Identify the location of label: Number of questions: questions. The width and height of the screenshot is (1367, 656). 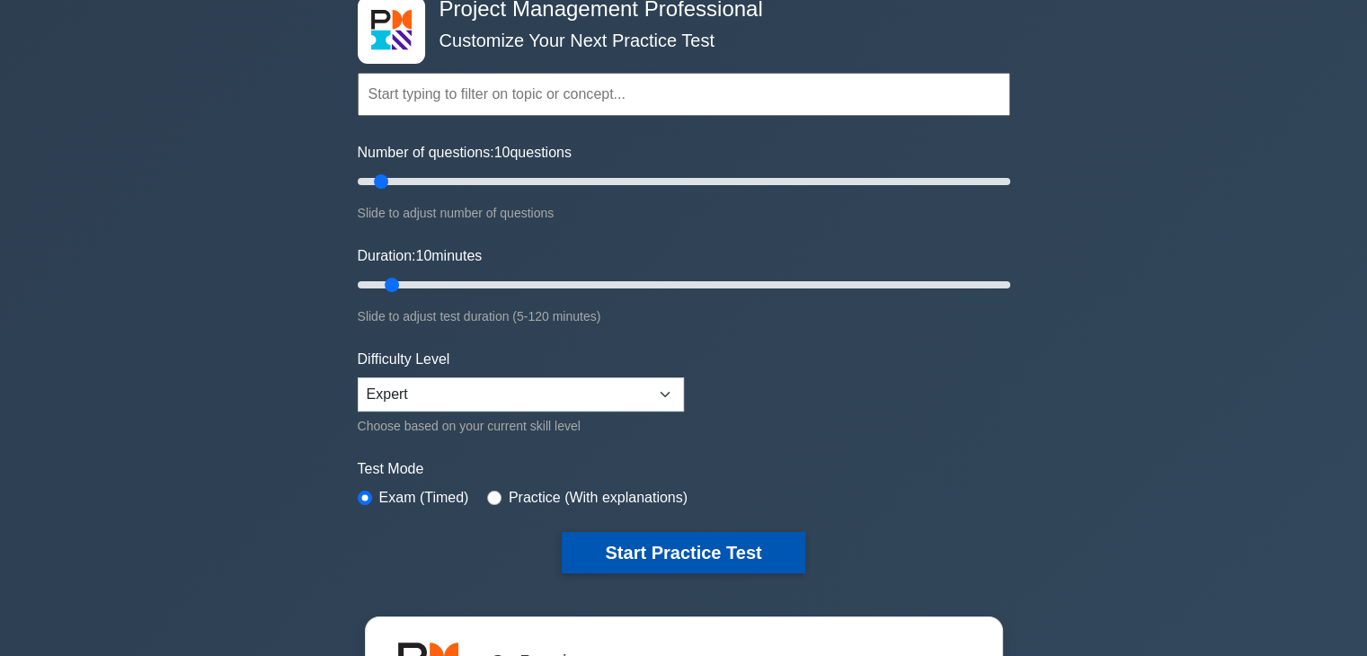
(465, 153).